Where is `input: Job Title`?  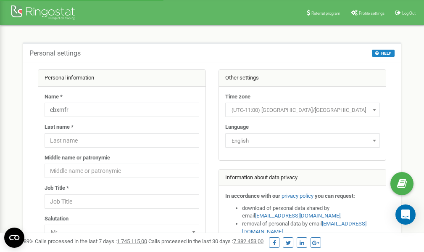 input: Job Title is located at coordinates (122, 201).